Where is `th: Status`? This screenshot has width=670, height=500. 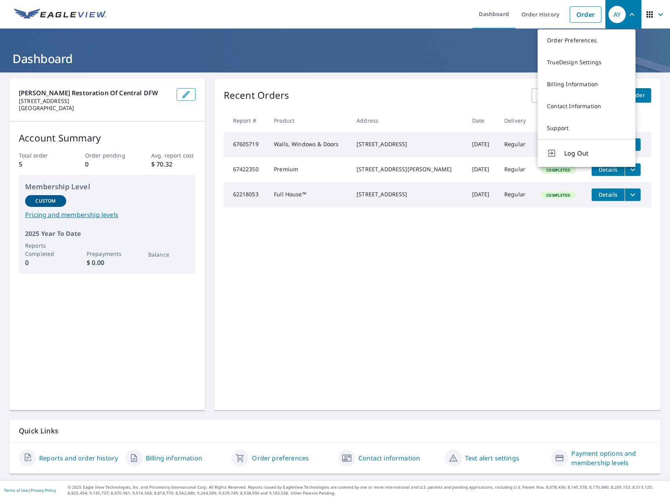 th: Status is located at coordinates (560, 120).